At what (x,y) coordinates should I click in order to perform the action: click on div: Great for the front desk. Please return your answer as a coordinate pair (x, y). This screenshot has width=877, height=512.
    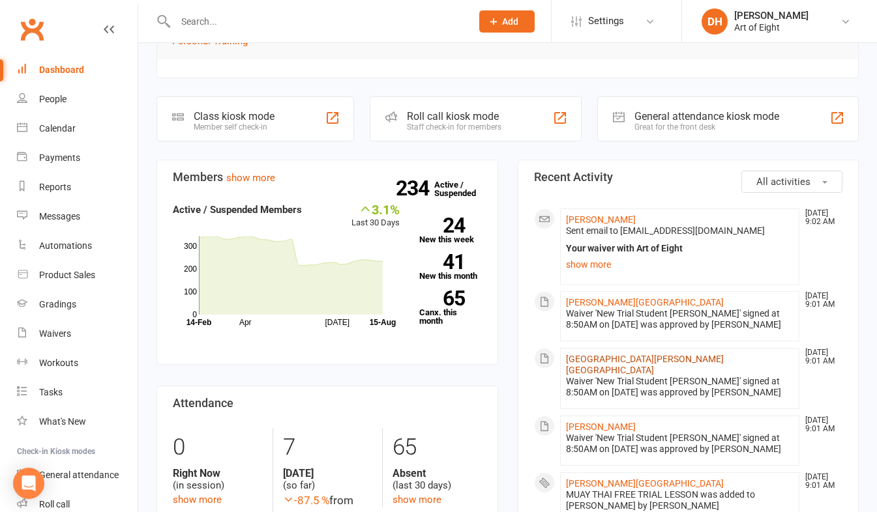
    Looking at the image, I should click on (707, 127).